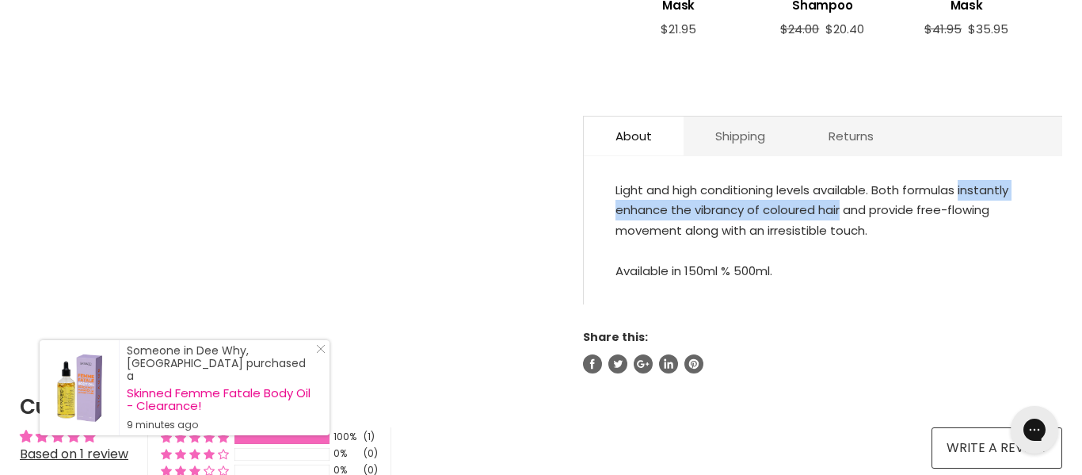 The height and width of the screenshot is (475, 1082). What do you see at coordinates (943, 29) in the screenshot?
I see `span: $41.95` at bounding box center [943, 29].